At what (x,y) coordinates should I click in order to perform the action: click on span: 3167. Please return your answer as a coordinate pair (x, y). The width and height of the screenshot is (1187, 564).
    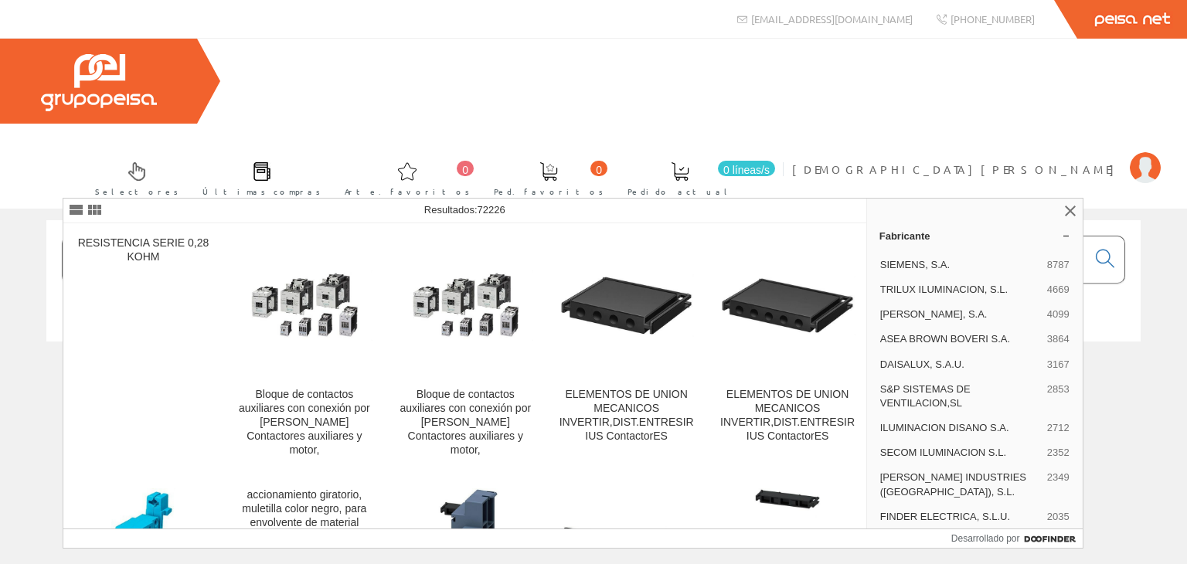
    Looking at the image, I should click on (1058, 365).